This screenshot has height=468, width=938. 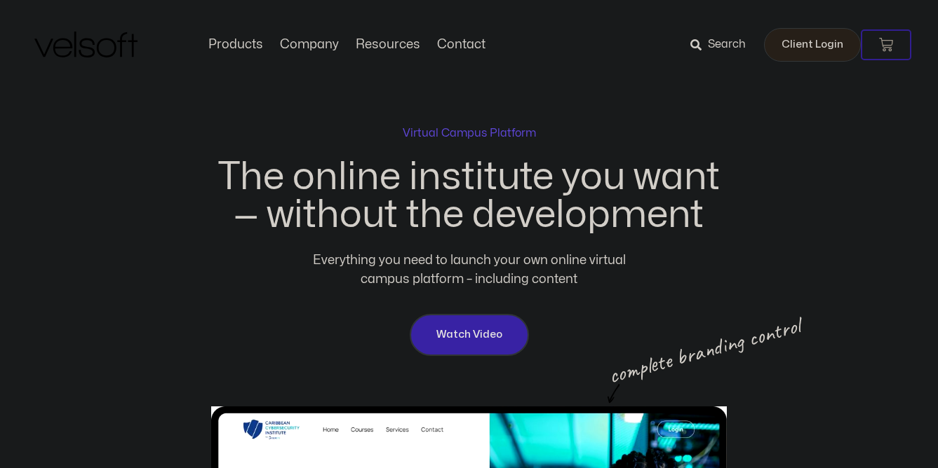 I want to click on span: Watch Video, so click(x=469, y=335).